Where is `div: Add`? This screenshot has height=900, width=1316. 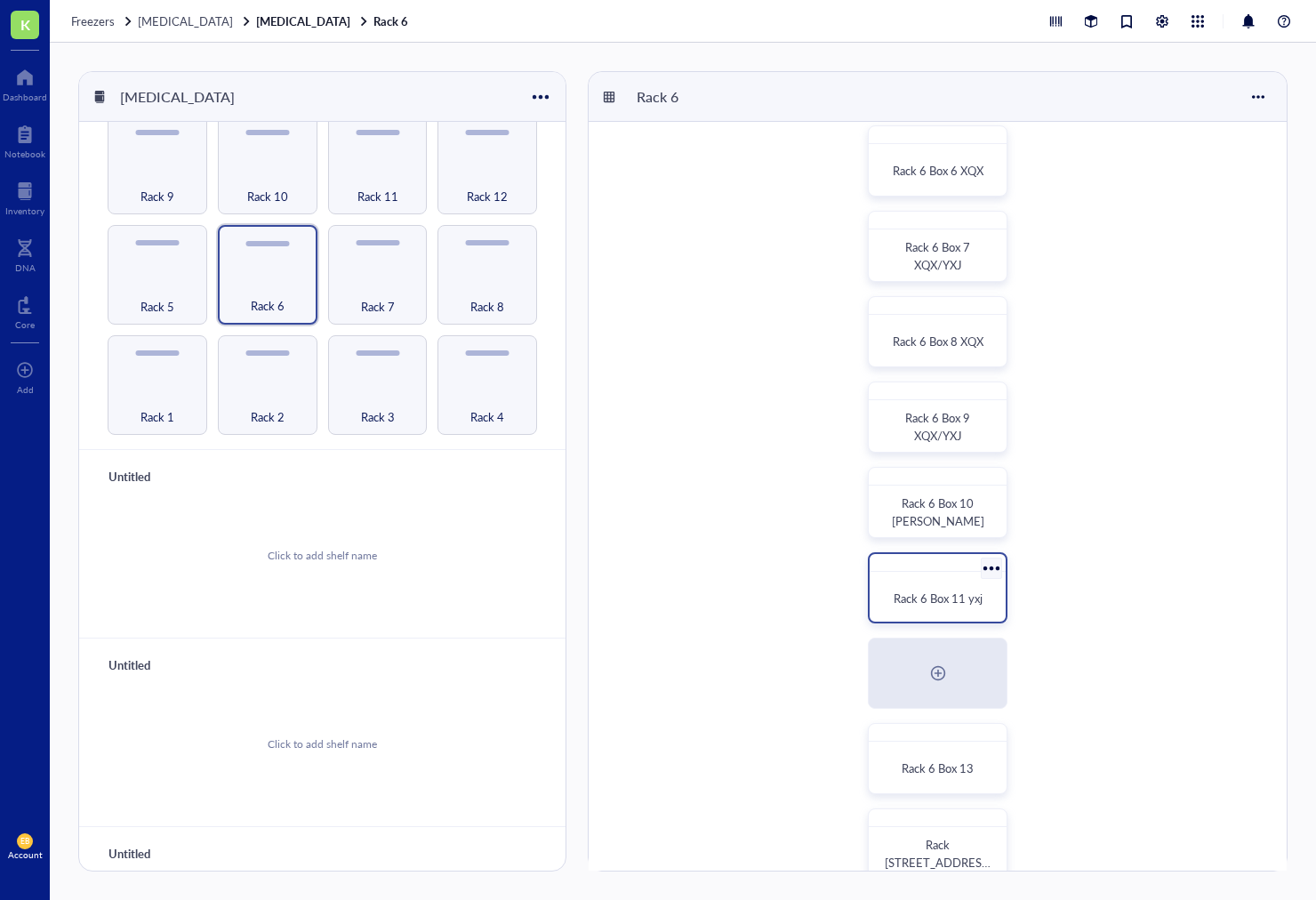 div: Add is located at coordinates (25, 389).